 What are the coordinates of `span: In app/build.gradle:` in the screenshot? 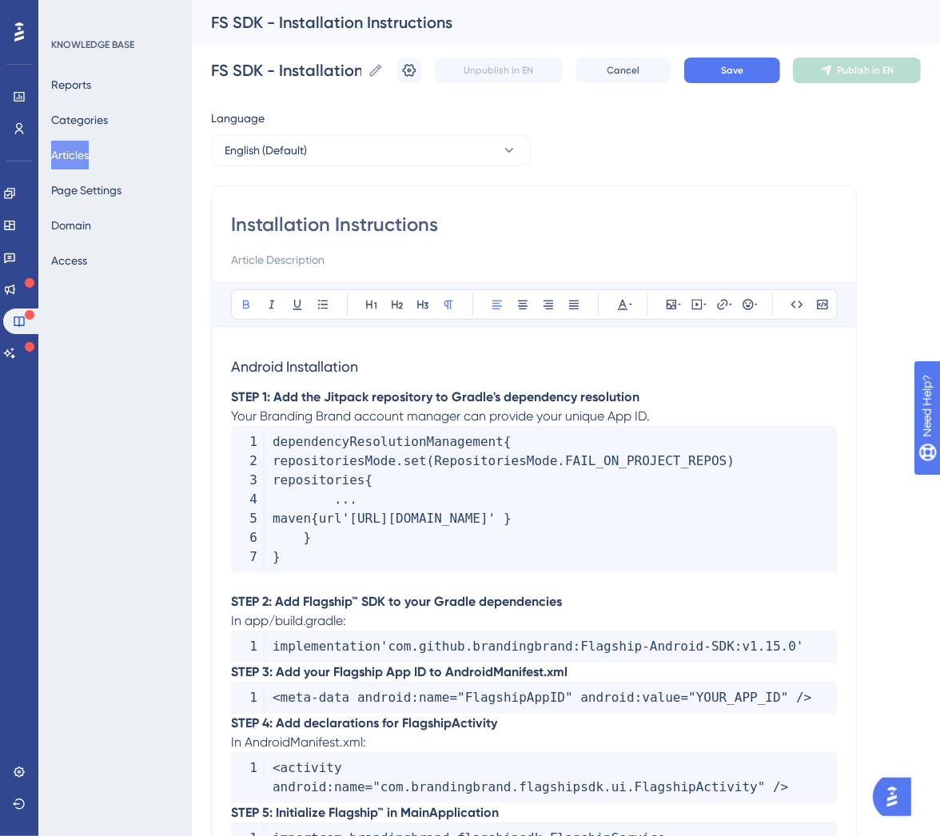 It's located at (289, 620).